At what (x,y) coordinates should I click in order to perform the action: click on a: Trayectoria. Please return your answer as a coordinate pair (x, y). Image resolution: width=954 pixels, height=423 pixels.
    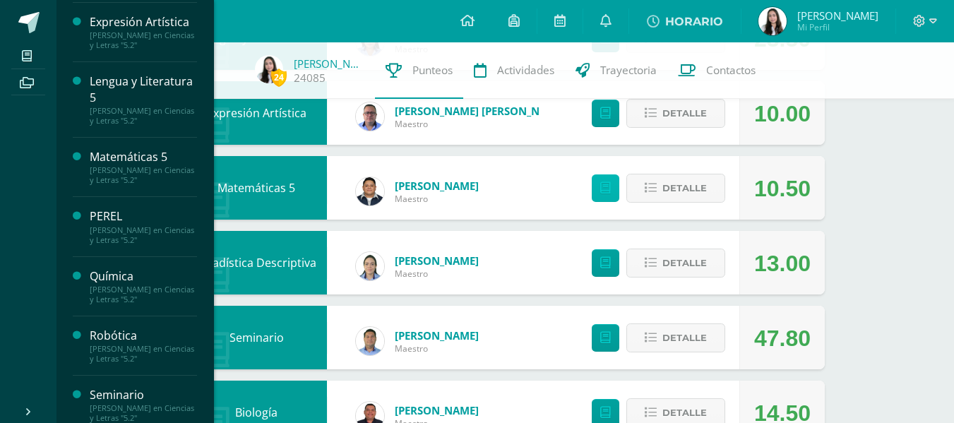
    Looking at the image, I should click on (616, 71).